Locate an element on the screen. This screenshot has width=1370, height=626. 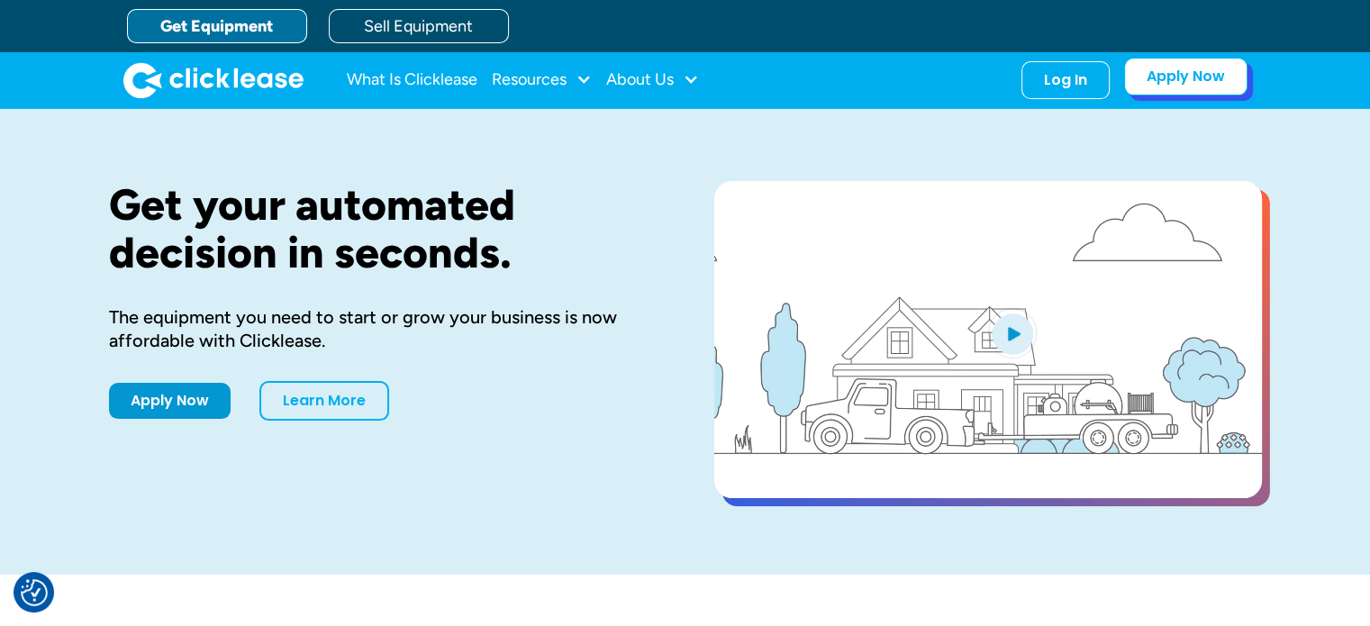
button: Consent Preferences is located at coordinates (34, 593).